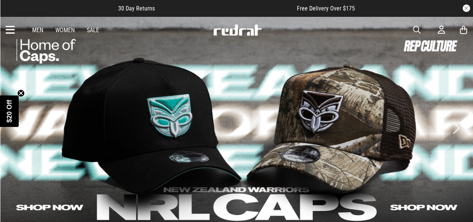  What do you see at coordinates (17, 128) in the screenshot?
I see `button: Previous slide` at bounding box center [17, 128].